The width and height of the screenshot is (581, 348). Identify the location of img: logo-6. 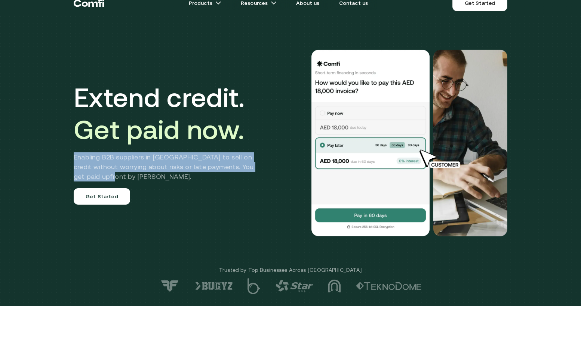
(214, 286).